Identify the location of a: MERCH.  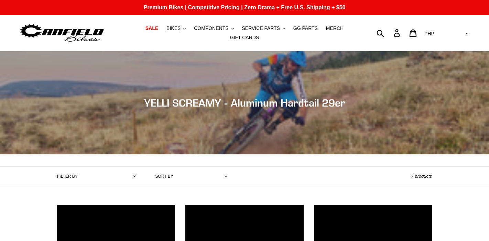
(335, 28).